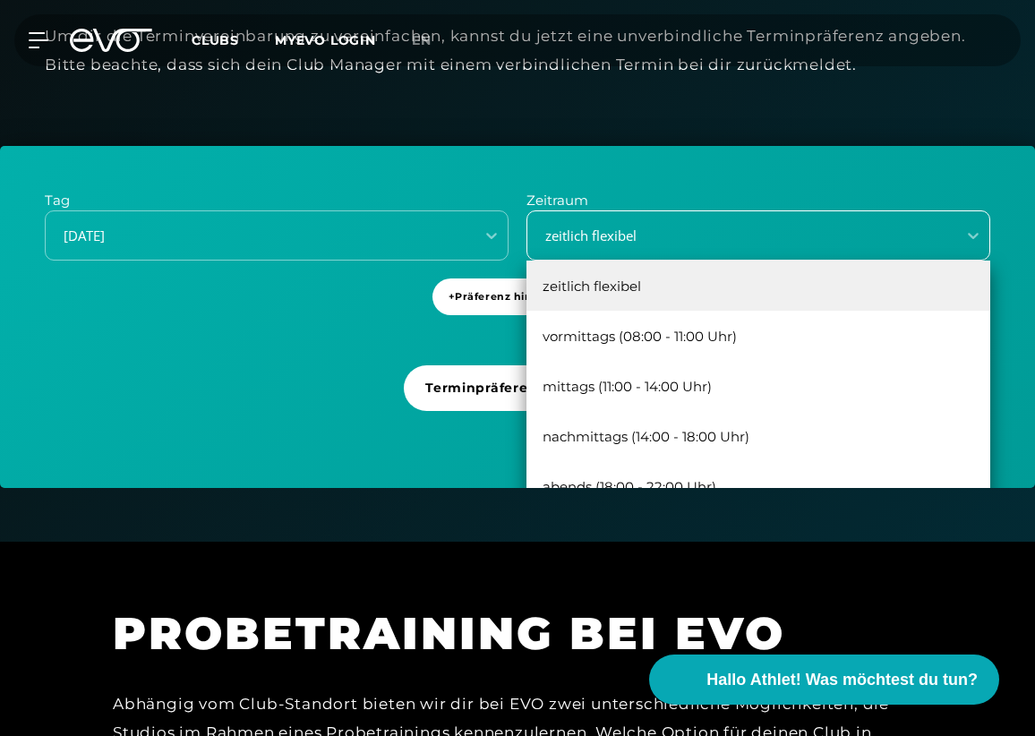  I want to click on a: en, so click(433, 40).